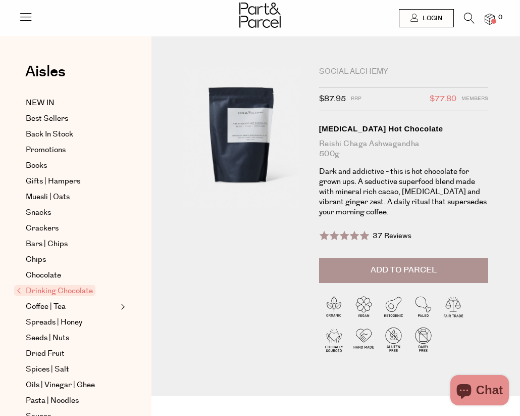  Describe the element at coordinates (356, 99) in the screenshot. I see `span: RRP` at that location.